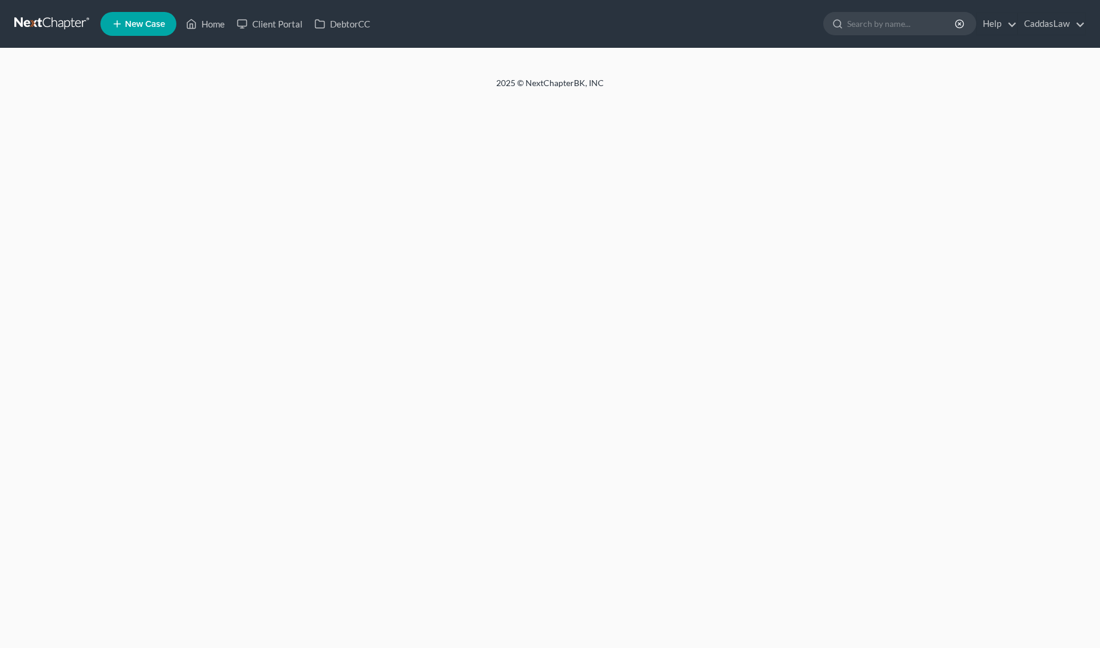  What do you see at coordinates (342, 24) in the screenshot?
I see `a: DebtorCC` at bounding box center [342, 24].